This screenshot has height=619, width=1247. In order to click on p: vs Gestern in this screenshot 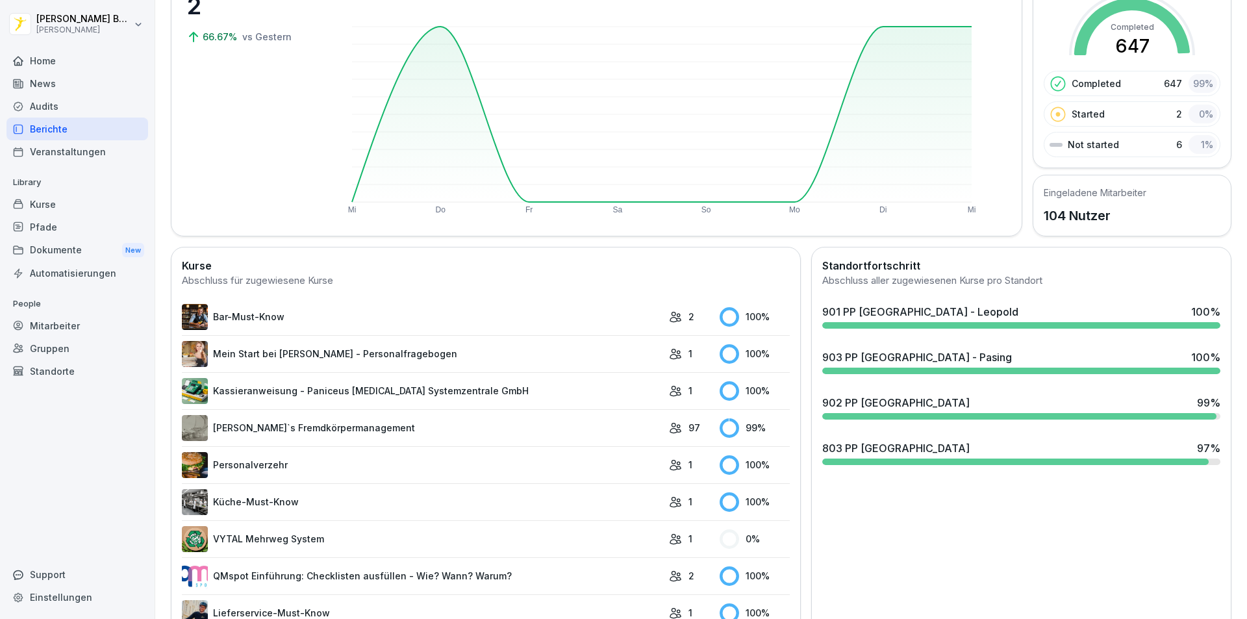, I will do `click(267, 36)`.